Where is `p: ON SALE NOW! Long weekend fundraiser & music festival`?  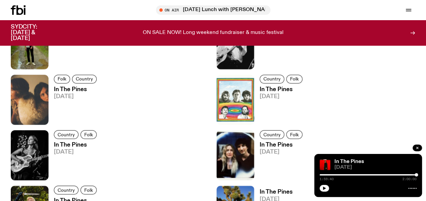 p: ON SALE NOW! Long weekend fundraiser & music festival is located at coordinates (213, 33).